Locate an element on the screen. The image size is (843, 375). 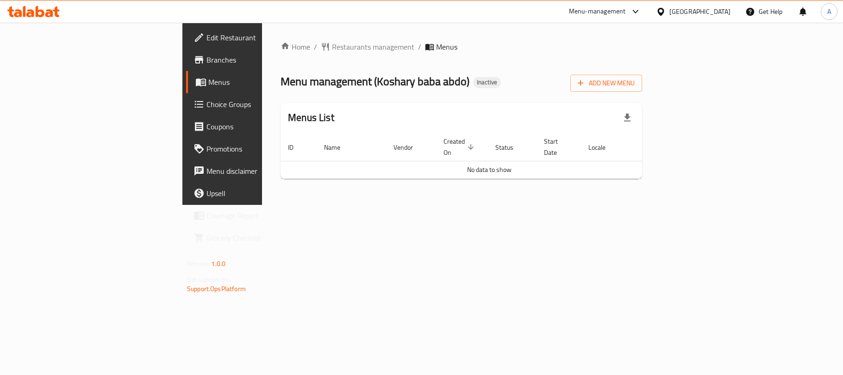
span: Menu disclaimer is located at coordinates (261, 171).